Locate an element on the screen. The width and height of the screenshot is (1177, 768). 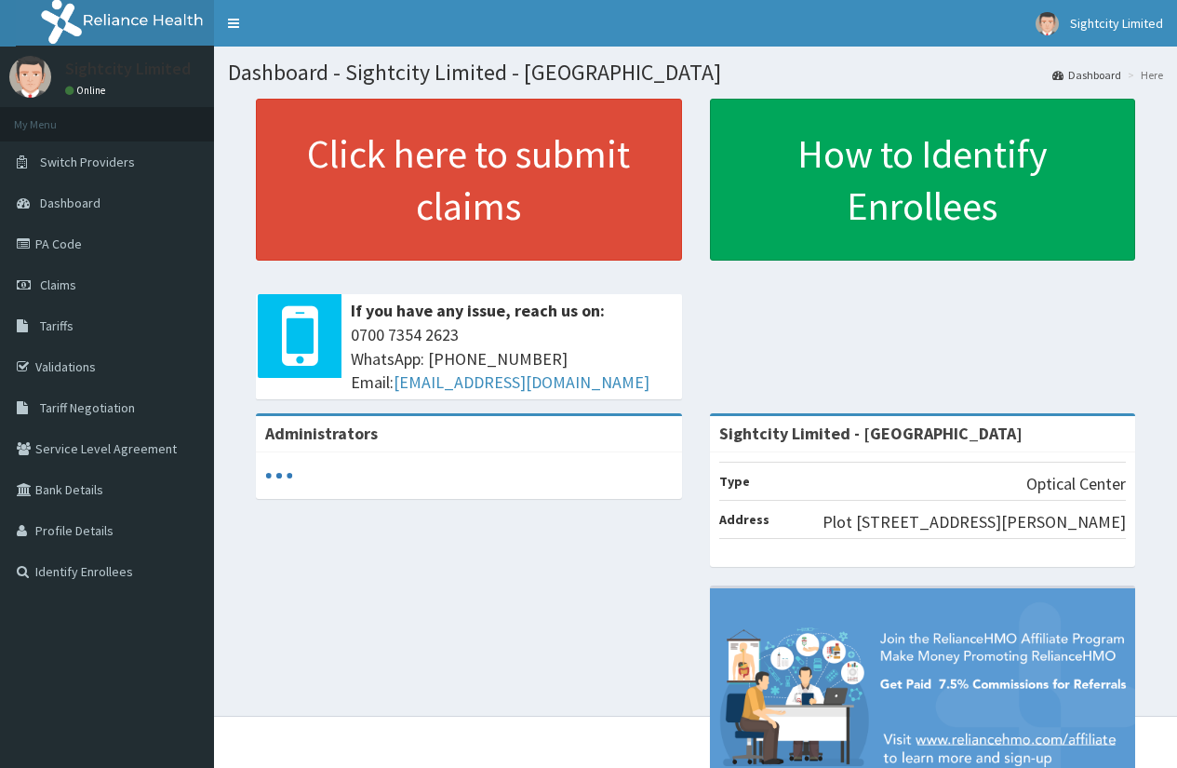
a: Dashboard is located at coordinates (1087, 74).